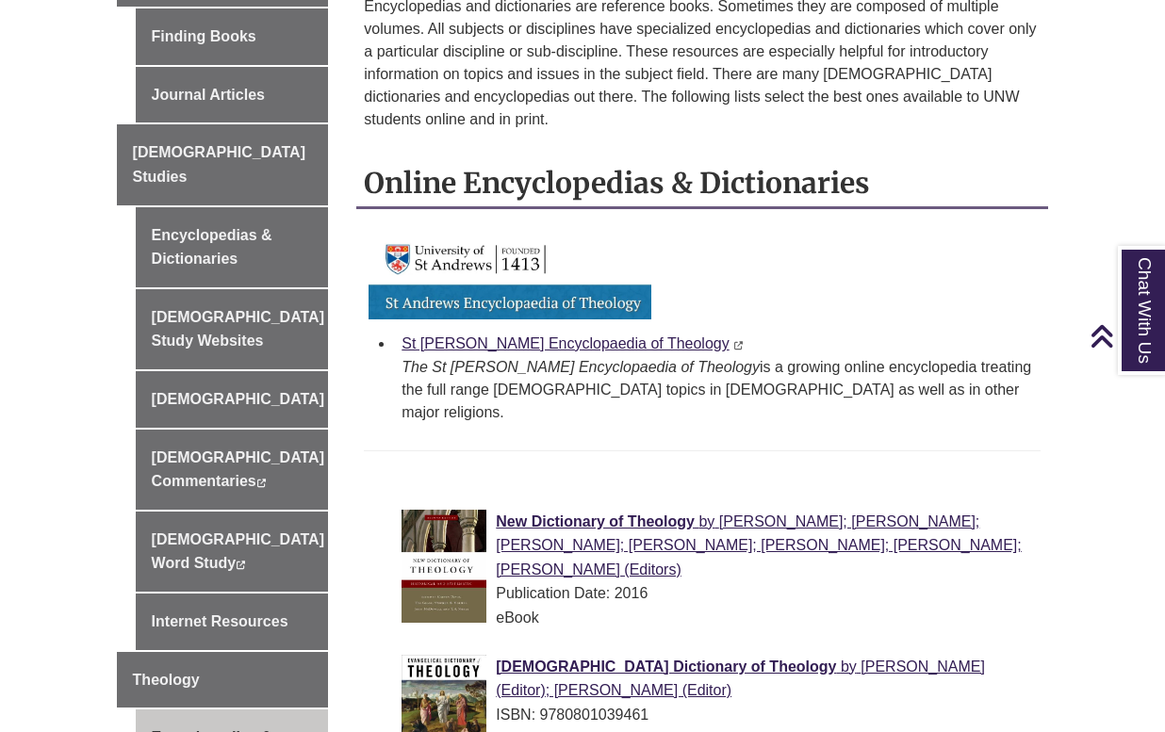 The height and width of the screenshot is (732, 1165). I want to click on a: Internet Resources, so click(232, 622).